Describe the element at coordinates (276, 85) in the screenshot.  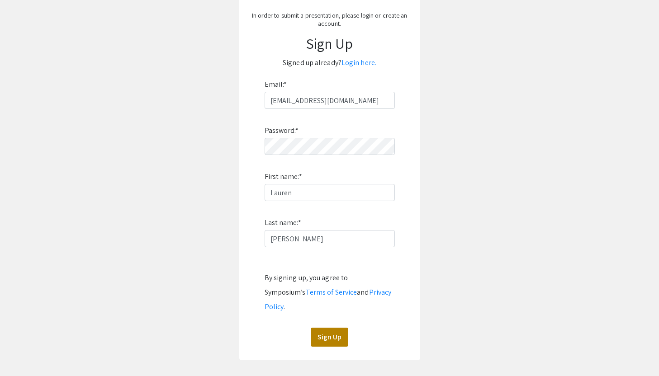
I see `label: Email:` at that location.